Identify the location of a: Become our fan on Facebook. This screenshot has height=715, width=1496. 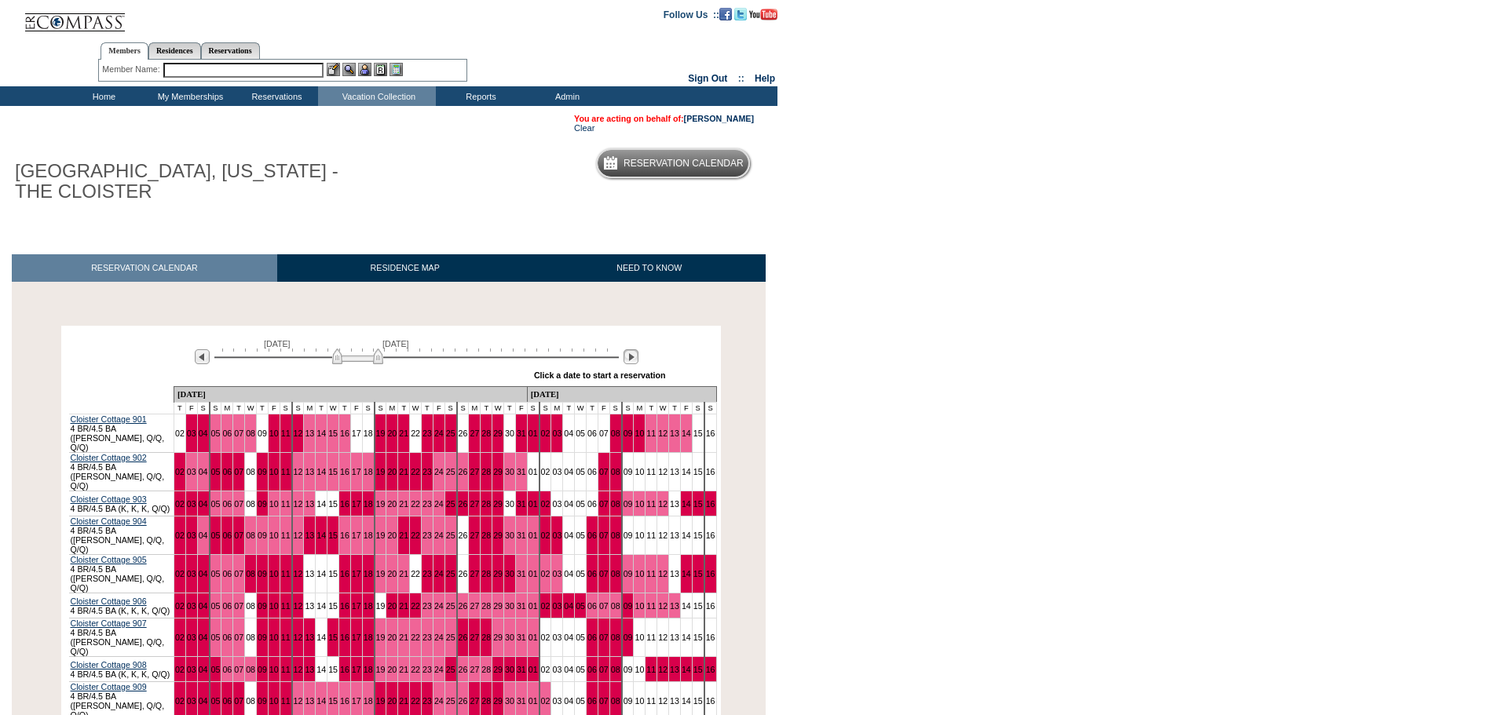
(725, 13).